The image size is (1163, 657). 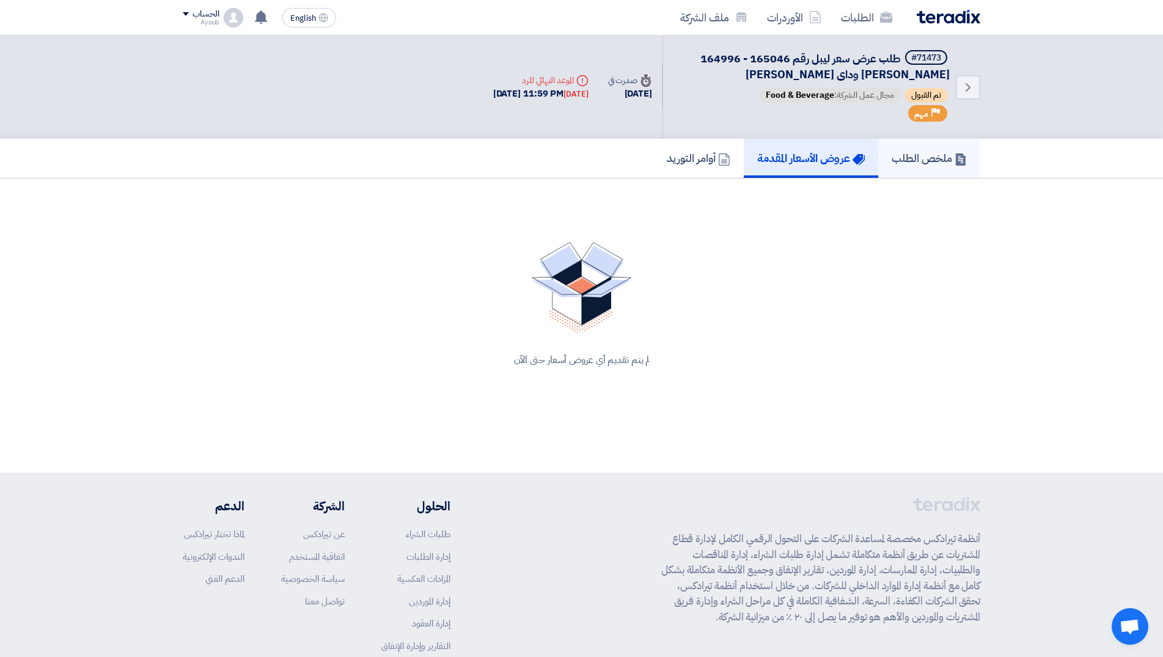 I want to click on a: لماذا تختار تيرادكس, so click(x=214, y=534).